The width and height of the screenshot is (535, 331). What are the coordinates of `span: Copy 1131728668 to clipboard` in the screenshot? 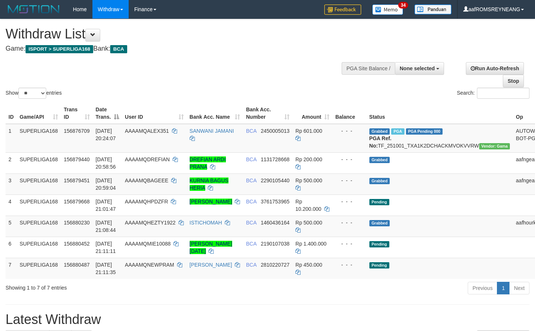 It's located at (275, 159).